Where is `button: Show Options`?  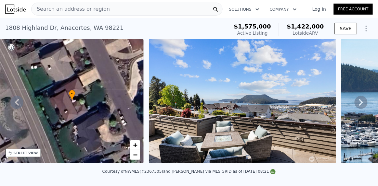 button: Show Options is located at coordinates (366, 29).